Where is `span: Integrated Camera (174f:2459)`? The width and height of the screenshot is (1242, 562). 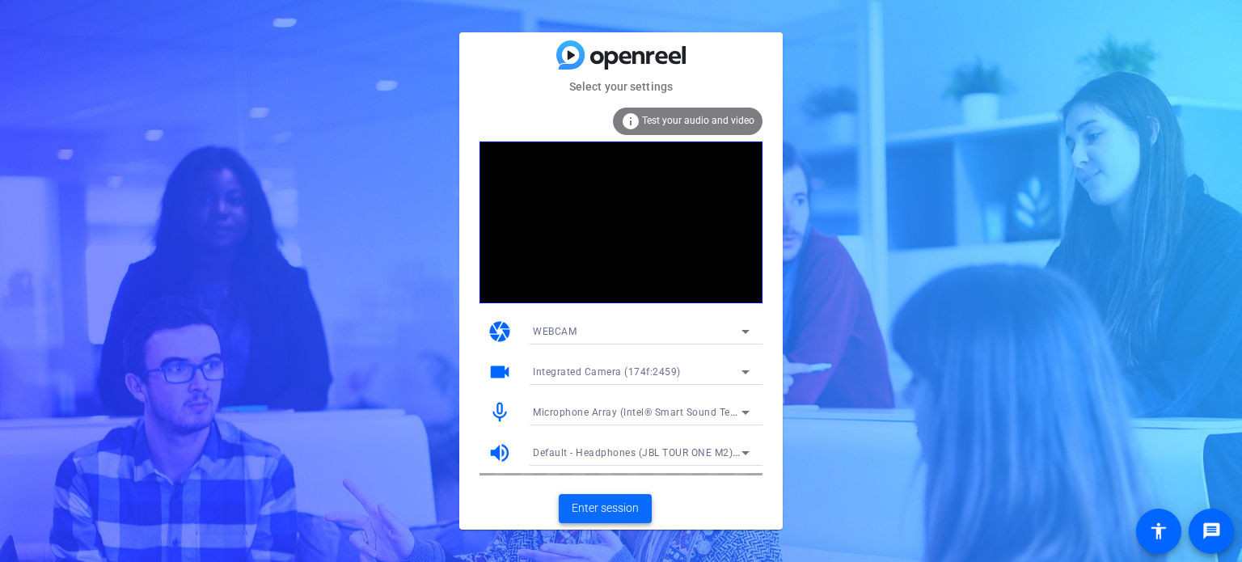
span: Integrated Camera (174f:2459) is located at coordinates (606, 372).